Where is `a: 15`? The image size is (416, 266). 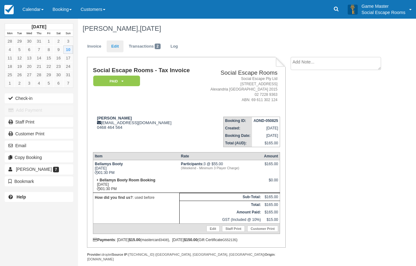 a: 15 is located at coordinates (49, 58).